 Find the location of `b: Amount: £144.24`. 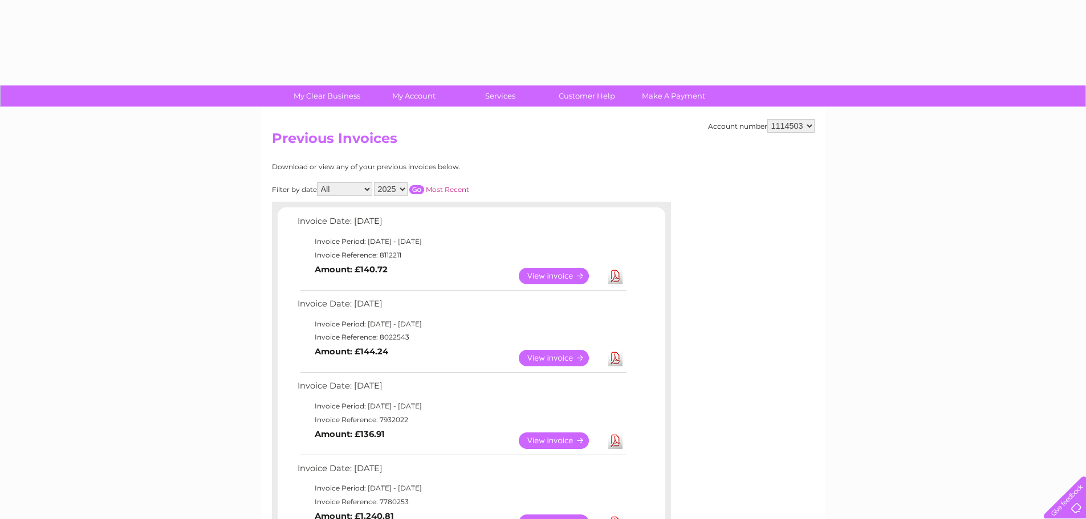

b: Amount: £144.24 is located at coordinates (351, 352).